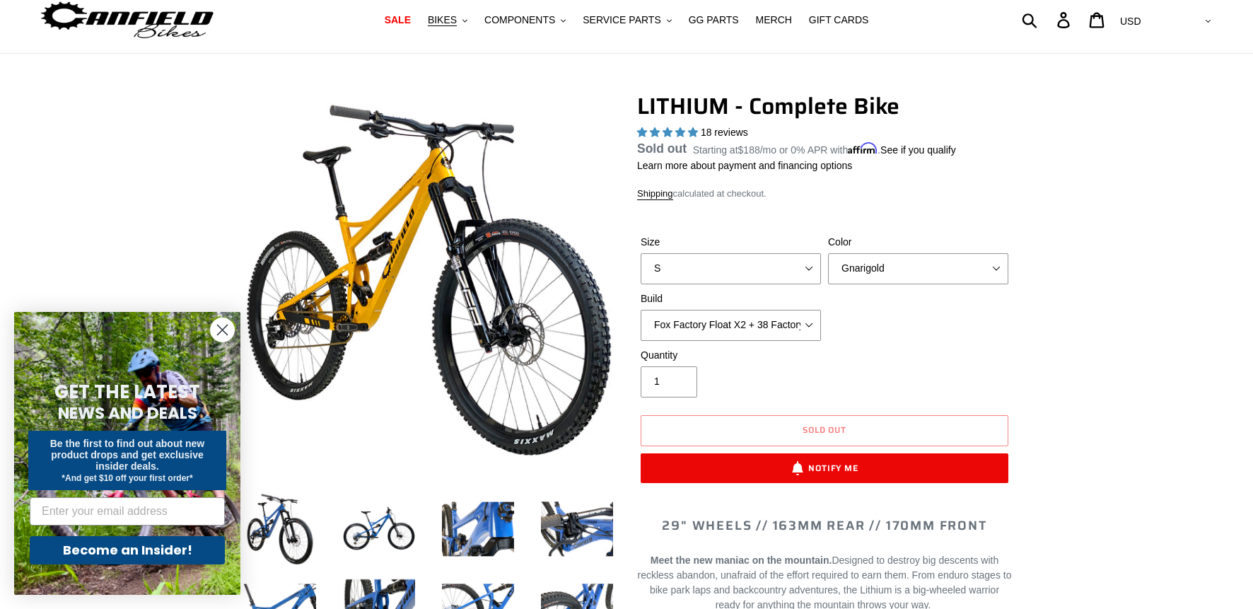  What do you see at coordinates (127, 550) in the screenshot?
I see `button: Become an Insider!` at bounding box center [127, 550].